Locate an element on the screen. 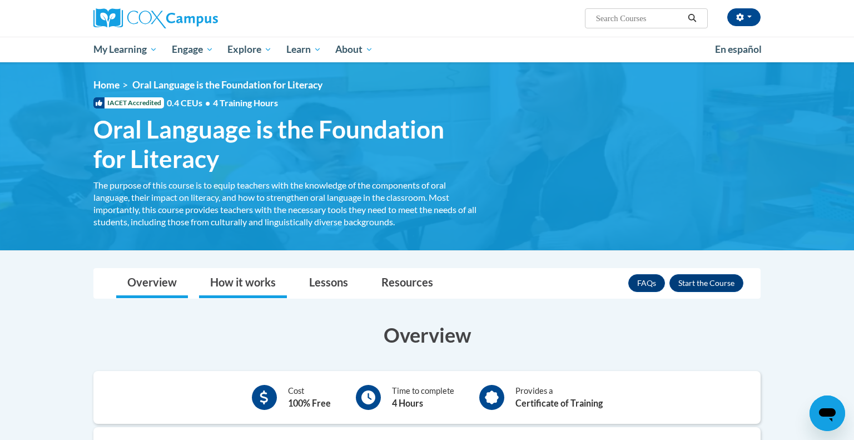  a: En español is located at coordinates (739, 49).